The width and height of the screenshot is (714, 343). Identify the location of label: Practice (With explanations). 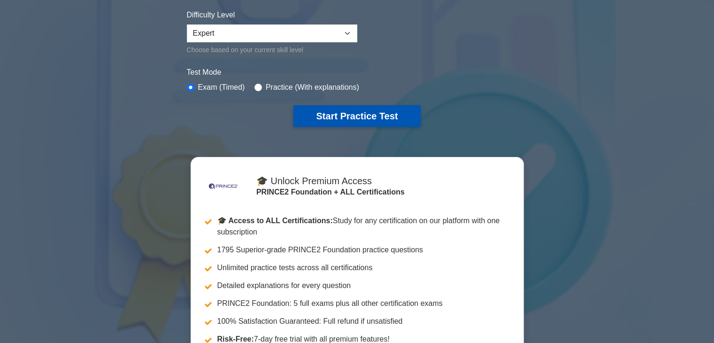
(312, 87).